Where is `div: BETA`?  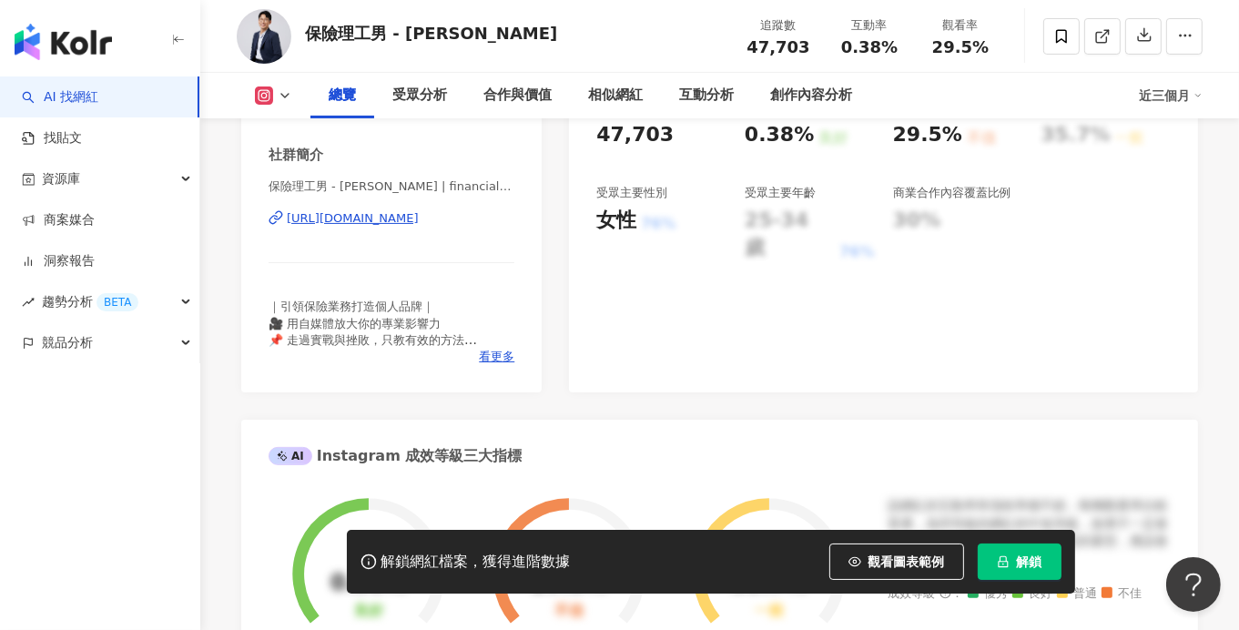 div: BETA is located at coordinates (117, 302).